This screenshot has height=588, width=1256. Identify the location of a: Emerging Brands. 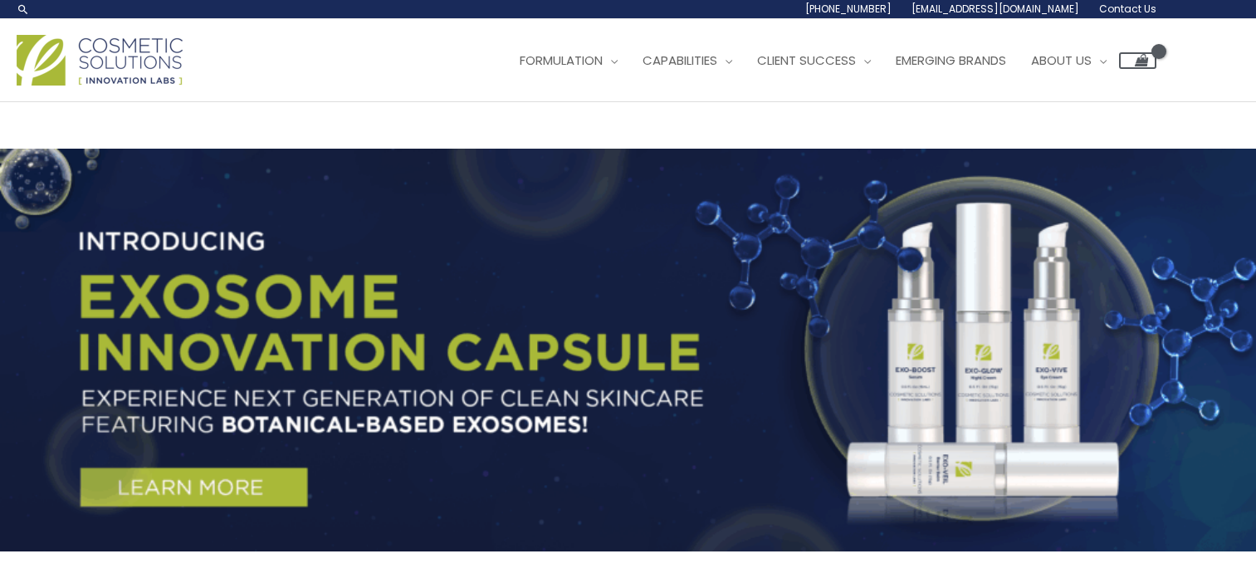
(950, 61).